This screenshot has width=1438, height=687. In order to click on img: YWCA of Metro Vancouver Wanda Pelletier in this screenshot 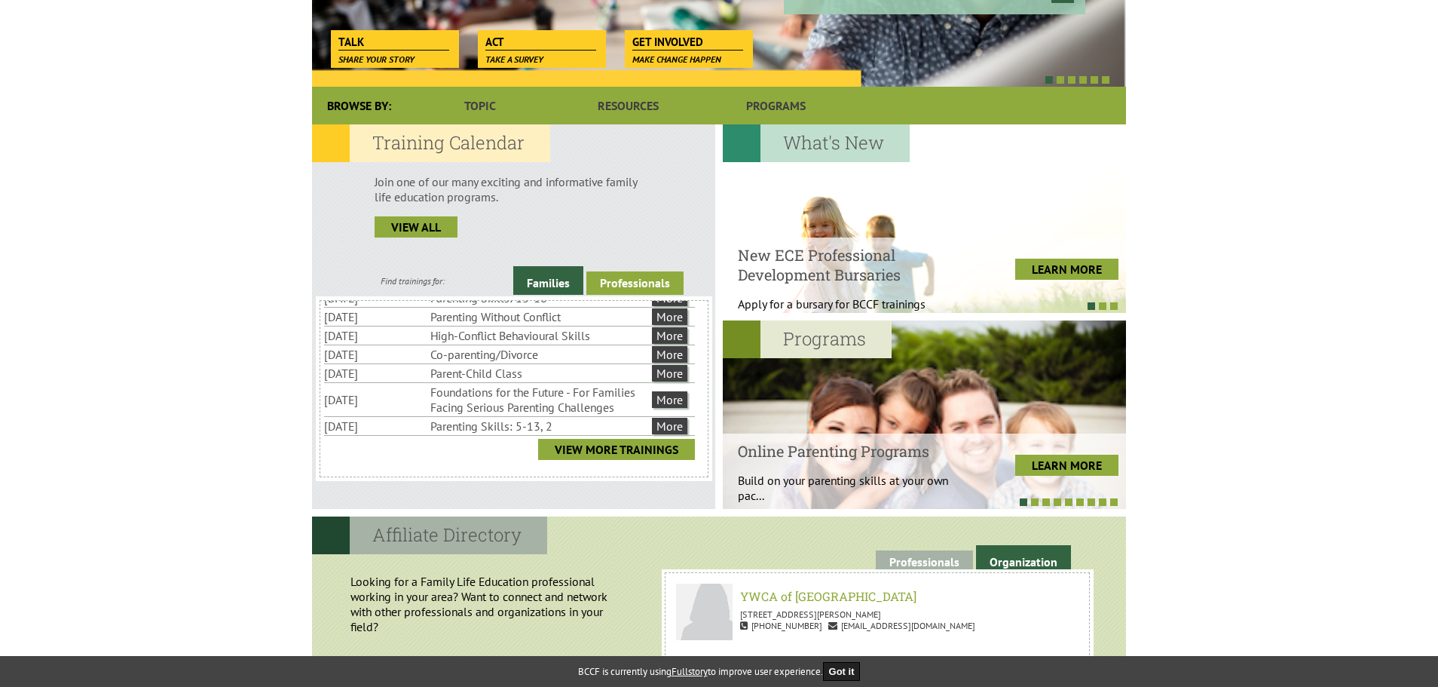, I will do `click(704, 611)`.